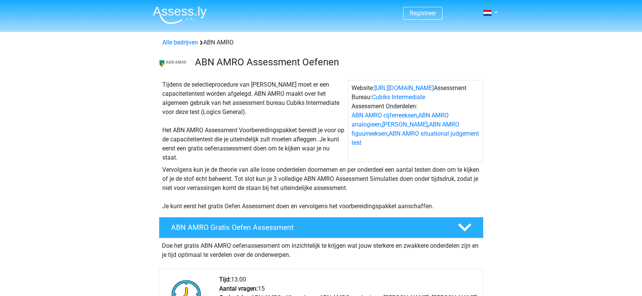  I want to click on div: Vervolgens kun je de theorie van alle losse onderdelen doornemen en per onderdeel een aantal test..., so click(321, 188).